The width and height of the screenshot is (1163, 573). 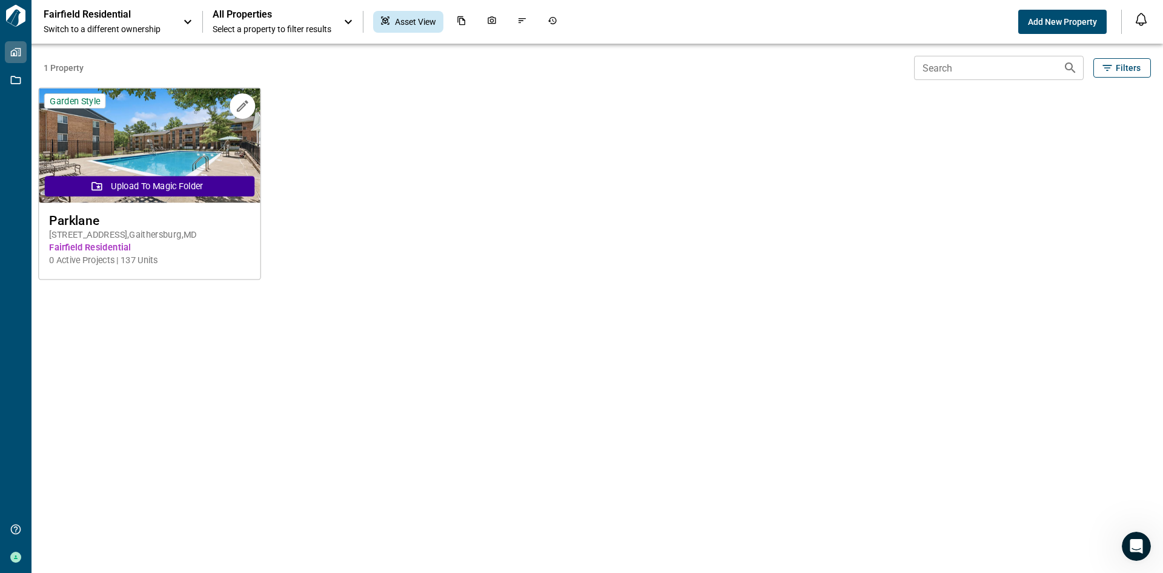 I want to click on div: Asset View, so click(x=408, y=22).